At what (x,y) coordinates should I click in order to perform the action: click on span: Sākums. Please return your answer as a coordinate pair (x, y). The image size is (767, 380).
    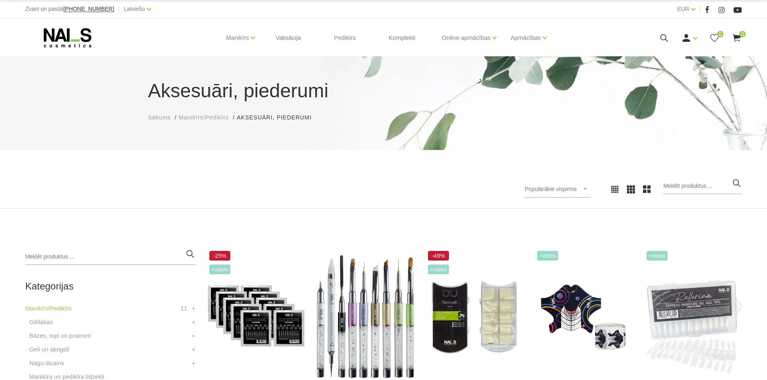
    Looking at the image, I should click on (159, 118).